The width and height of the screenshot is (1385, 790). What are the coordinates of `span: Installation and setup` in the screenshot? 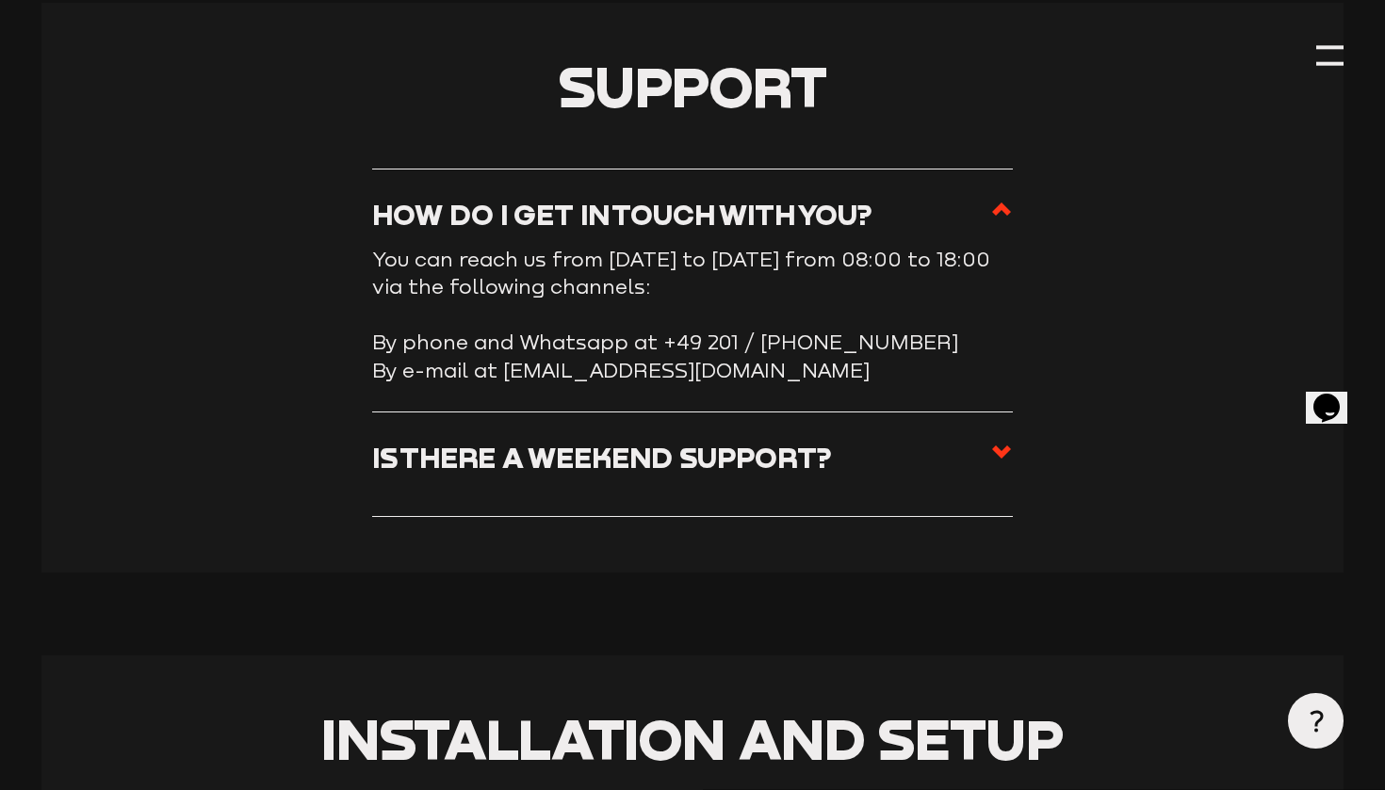 It's located at (692, 739).